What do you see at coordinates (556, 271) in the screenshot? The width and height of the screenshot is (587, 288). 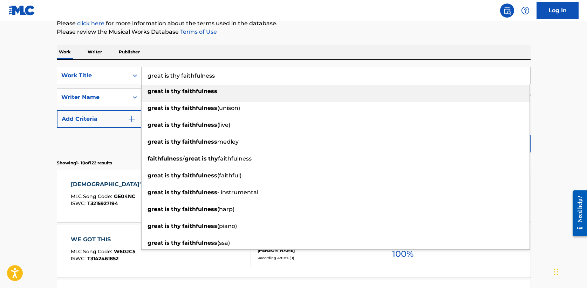 I see `div: Drag` at bounding box center [556, 271].